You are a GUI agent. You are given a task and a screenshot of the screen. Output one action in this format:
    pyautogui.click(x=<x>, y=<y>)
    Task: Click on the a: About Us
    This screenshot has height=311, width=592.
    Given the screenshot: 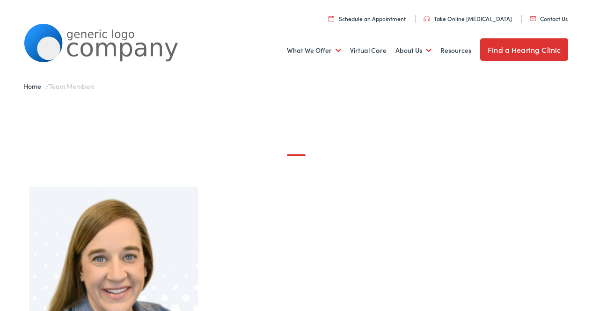 What is the action you would take?
    pyautogui.click(x=413, y=51)
    